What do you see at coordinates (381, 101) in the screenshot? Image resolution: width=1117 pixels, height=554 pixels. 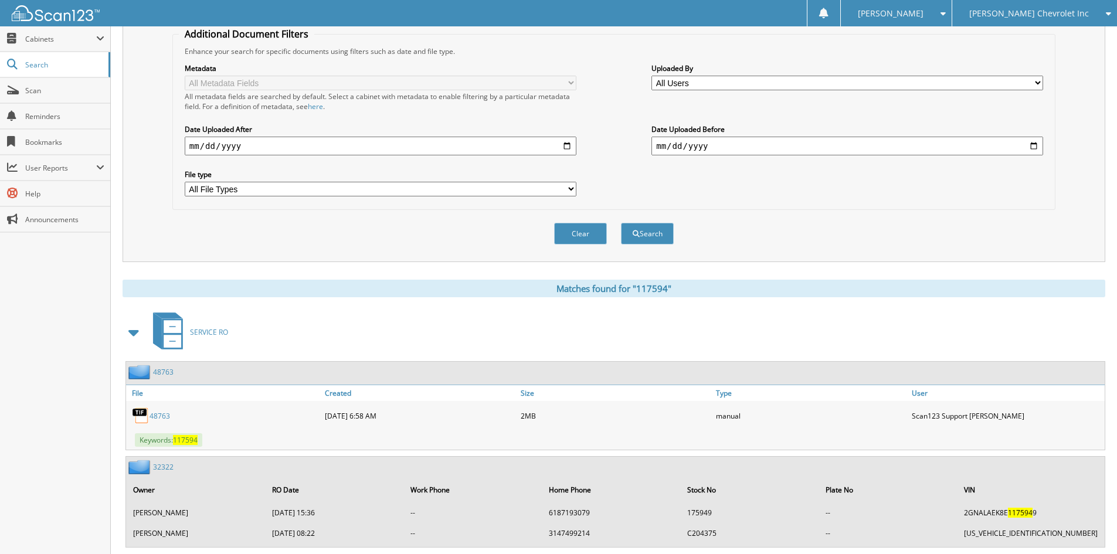 I see `div: All metadata fields are searched by default. Select a cabinet with metadata to enable filtering b...` at bounding box center [381, 101].